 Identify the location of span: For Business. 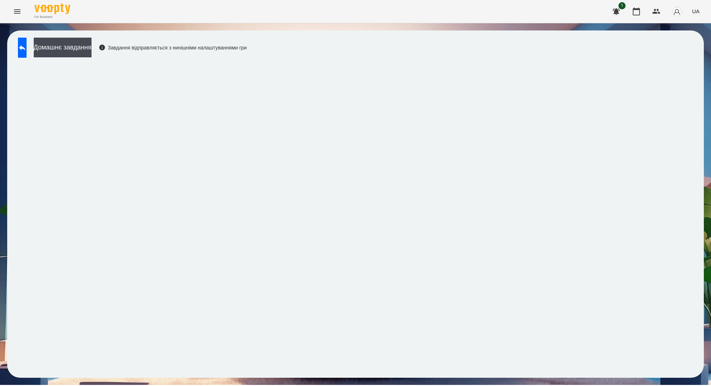
(52, 17).